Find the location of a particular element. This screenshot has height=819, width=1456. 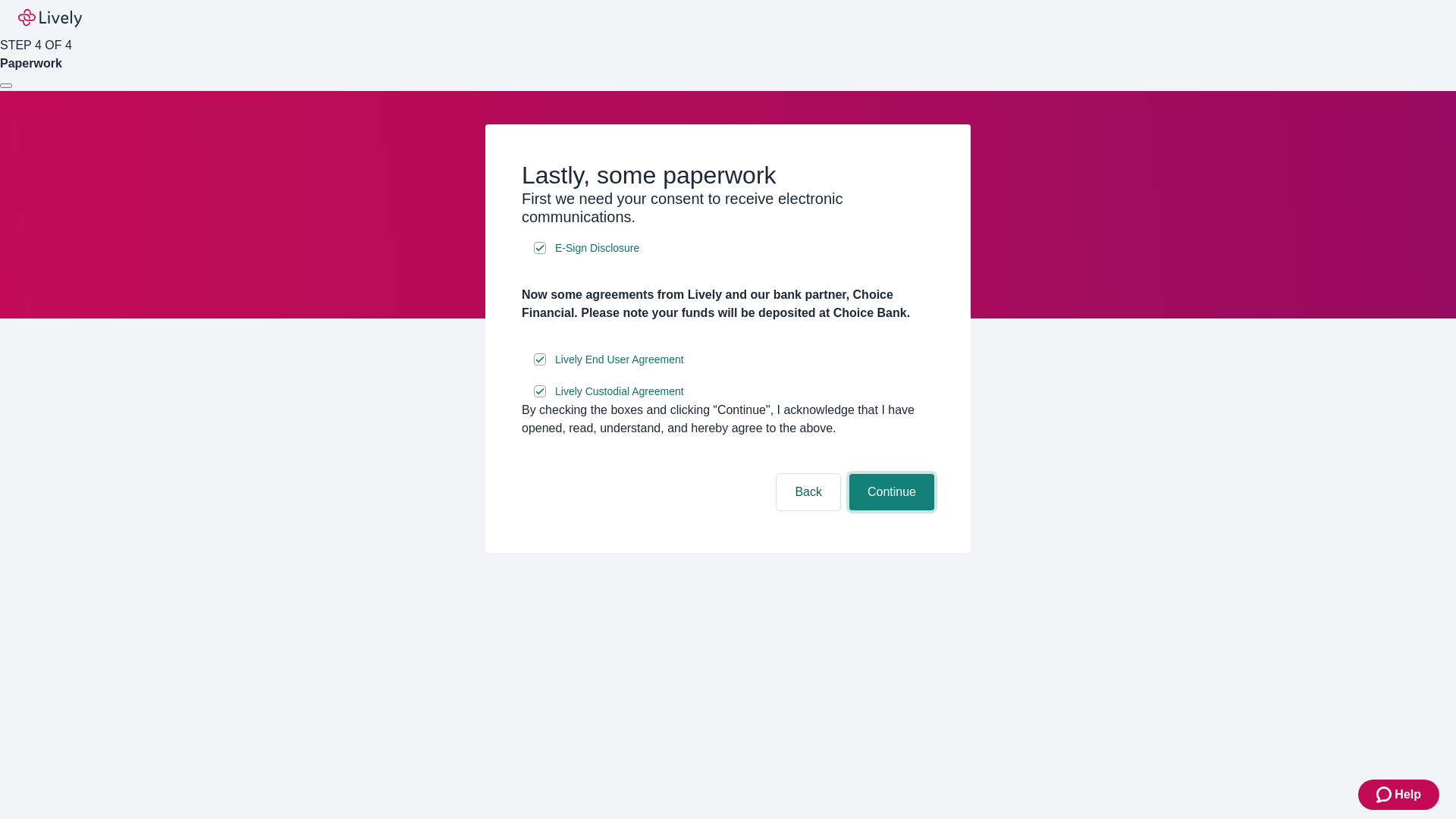

h2: Lastly, some paperwork is located at coordinates (728, 176).